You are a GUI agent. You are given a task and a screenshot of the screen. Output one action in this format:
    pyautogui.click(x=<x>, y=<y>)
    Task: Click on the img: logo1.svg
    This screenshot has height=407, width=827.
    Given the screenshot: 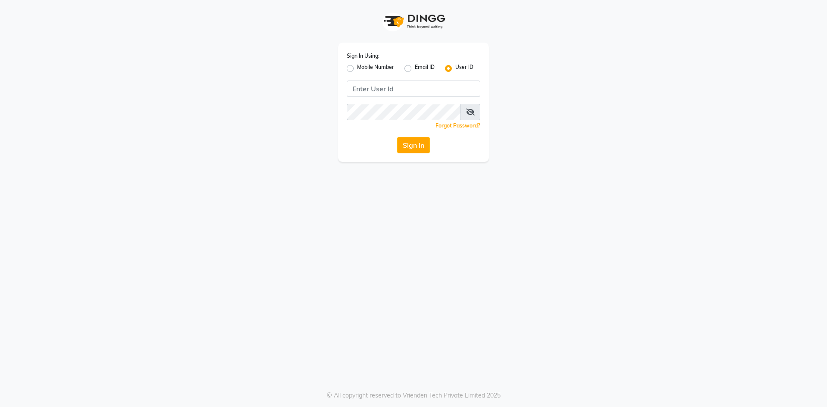 What is the action you would take?
    pyautogui.click(x=413, y=21)
    